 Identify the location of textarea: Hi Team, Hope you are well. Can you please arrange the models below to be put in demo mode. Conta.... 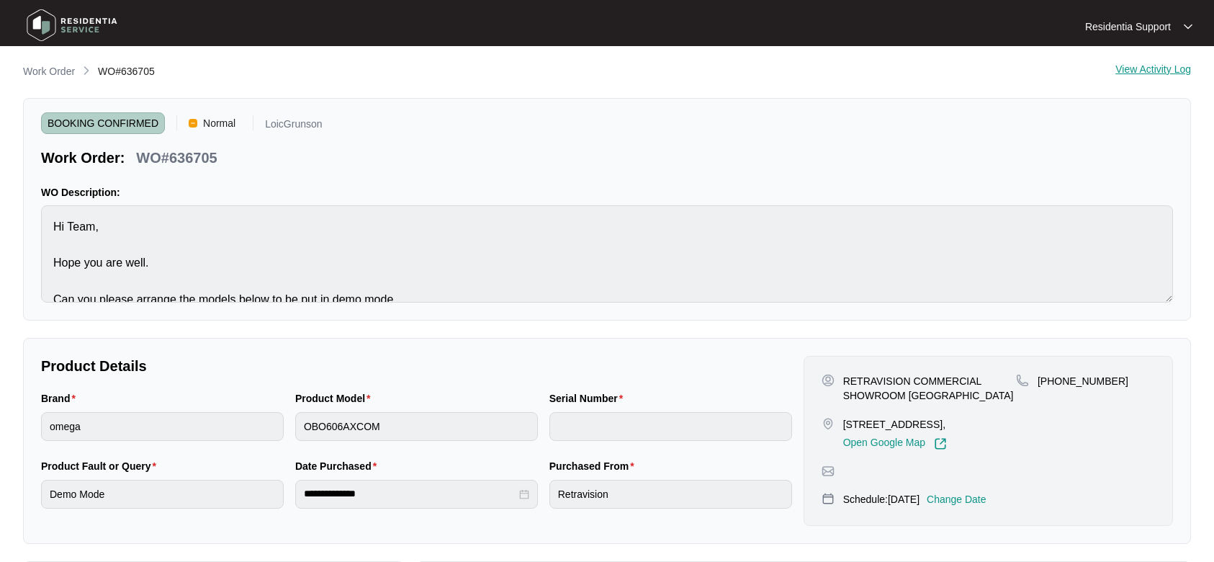
(607, 253).